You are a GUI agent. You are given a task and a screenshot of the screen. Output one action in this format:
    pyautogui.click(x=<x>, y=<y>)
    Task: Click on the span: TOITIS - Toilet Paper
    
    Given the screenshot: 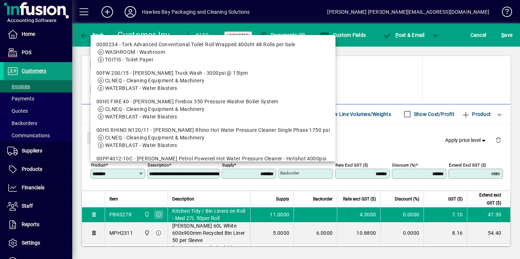 What is the action you would take?
    pyautogui.click(x=129, y=60)
    